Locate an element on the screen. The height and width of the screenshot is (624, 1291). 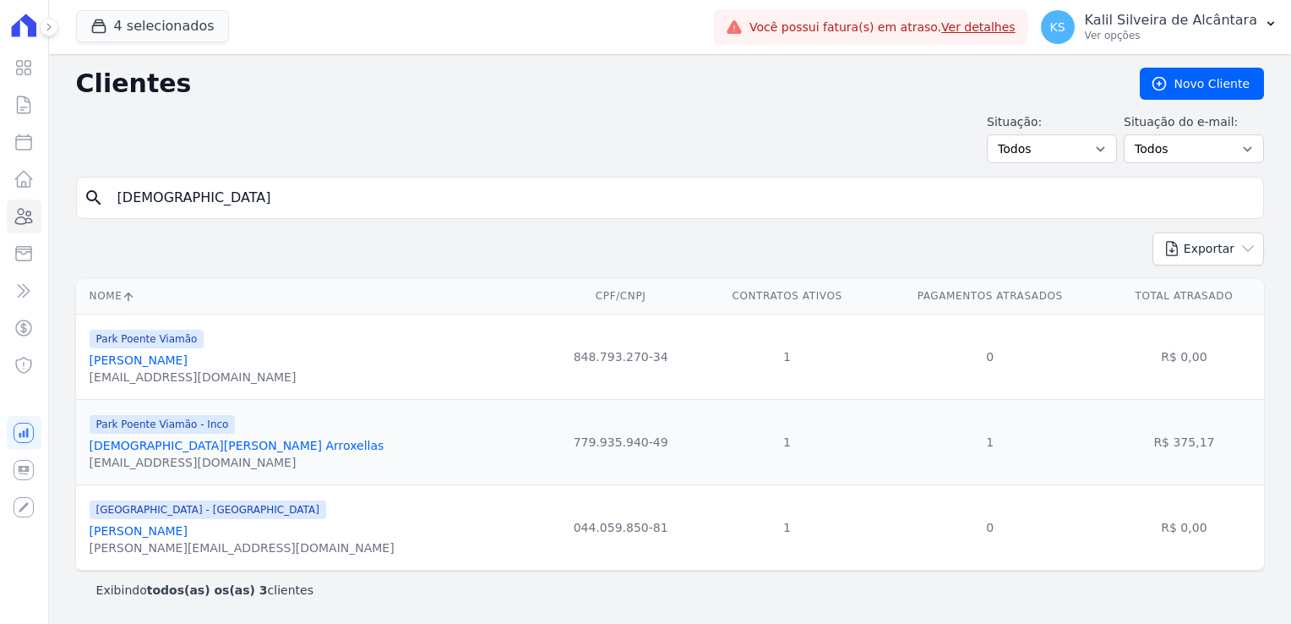
th: Contratos Ativos is located at coordinates (788, 296).